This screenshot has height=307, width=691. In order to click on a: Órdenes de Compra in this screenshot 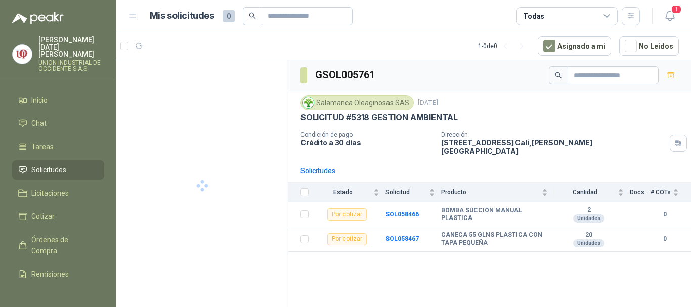, I will do `click(58, 245)`.